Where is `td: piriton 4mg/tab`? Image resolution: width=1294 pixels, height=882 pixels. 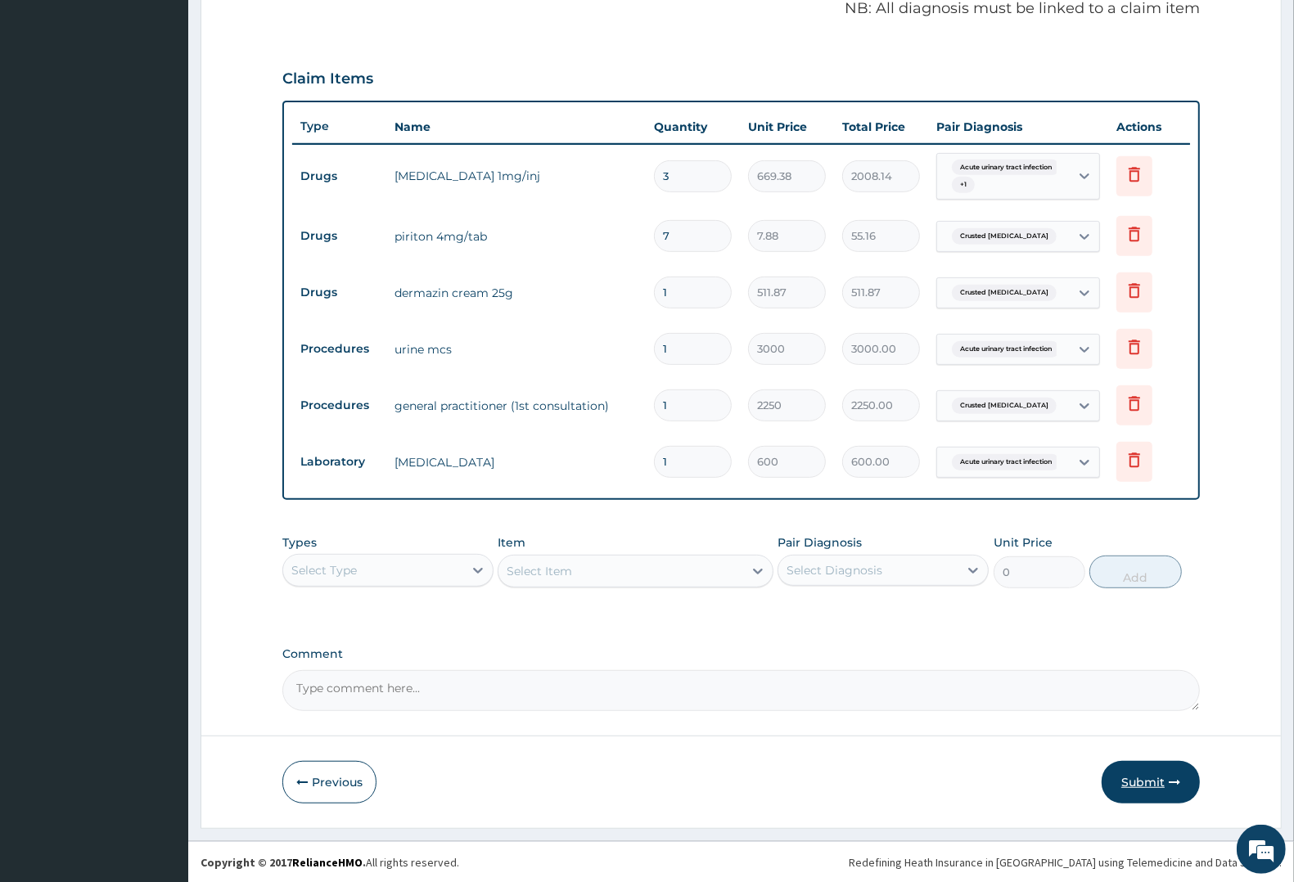
td: piriton 4mg/tab is located at coordinates (516, 237).